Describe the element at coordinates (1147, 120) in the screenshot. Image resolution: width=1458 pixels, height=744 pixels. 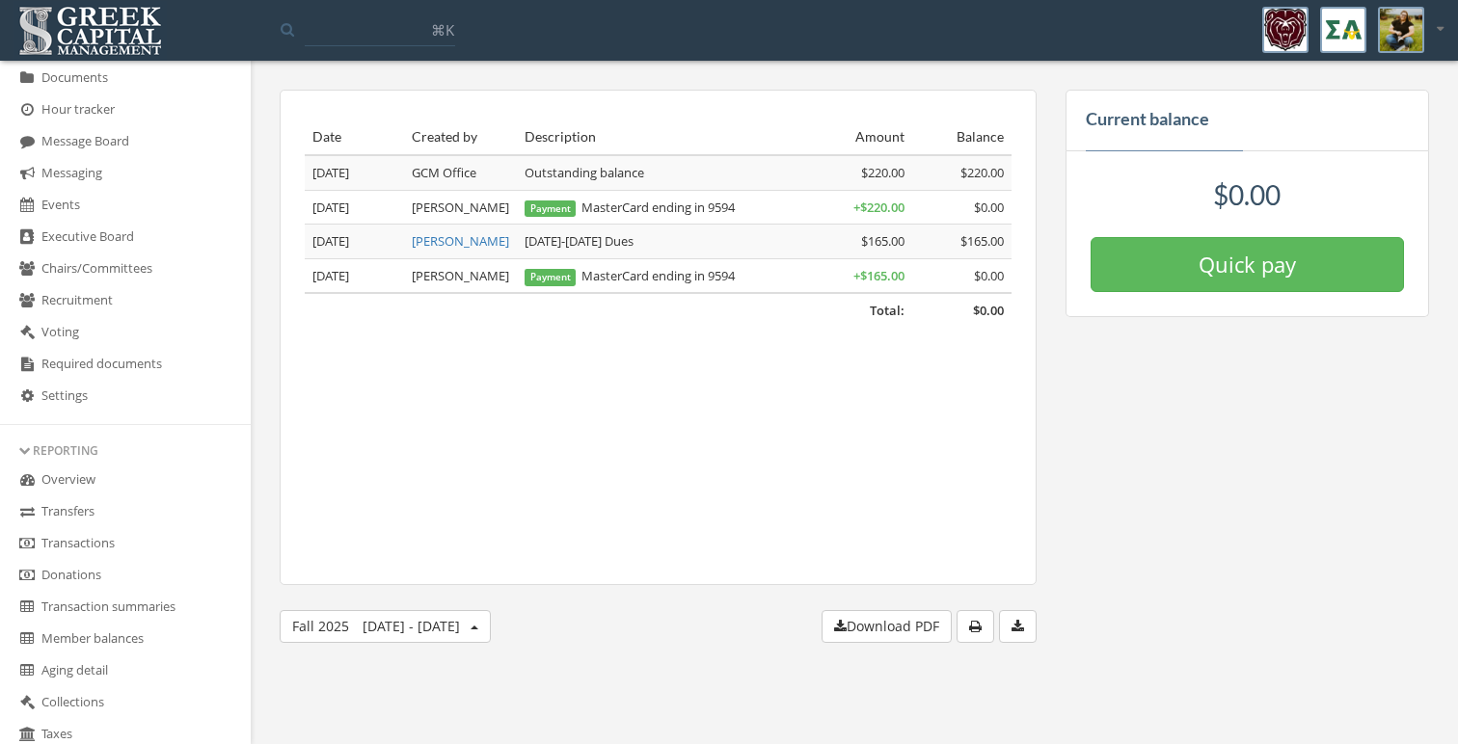
I see `h4: Current balance` at that location.